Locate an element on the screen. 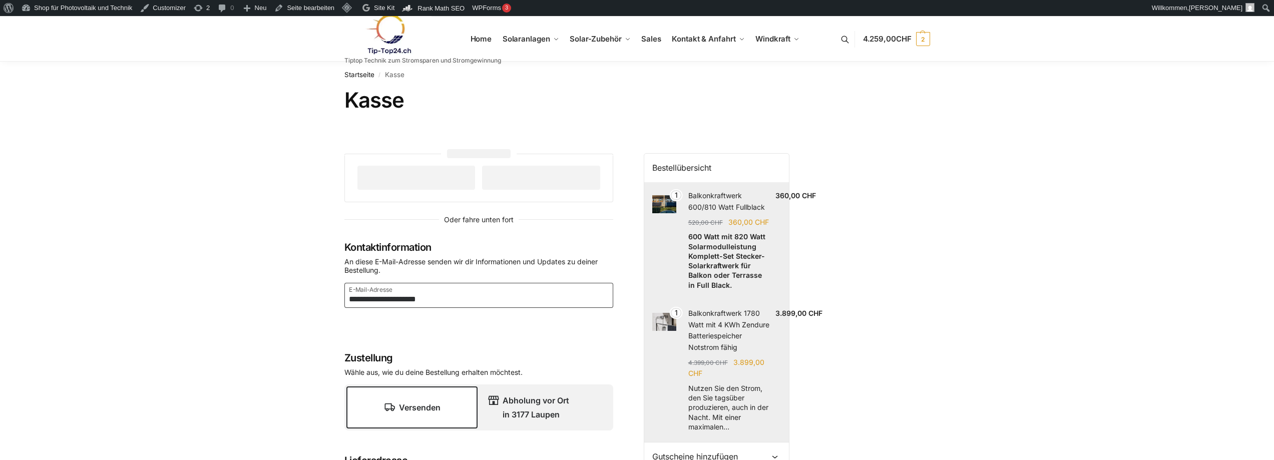 Image resolution: width=1274 pixels, height=460 pixels. nav: Cart contents is located at coordinates (896, 39).